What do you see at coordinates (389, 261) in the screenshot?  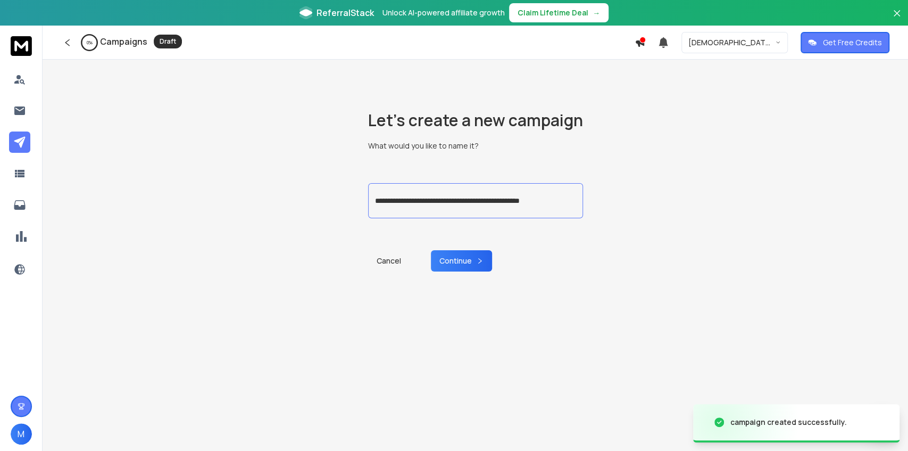 I see `a: Cancel` at bounding box center [389, 261].